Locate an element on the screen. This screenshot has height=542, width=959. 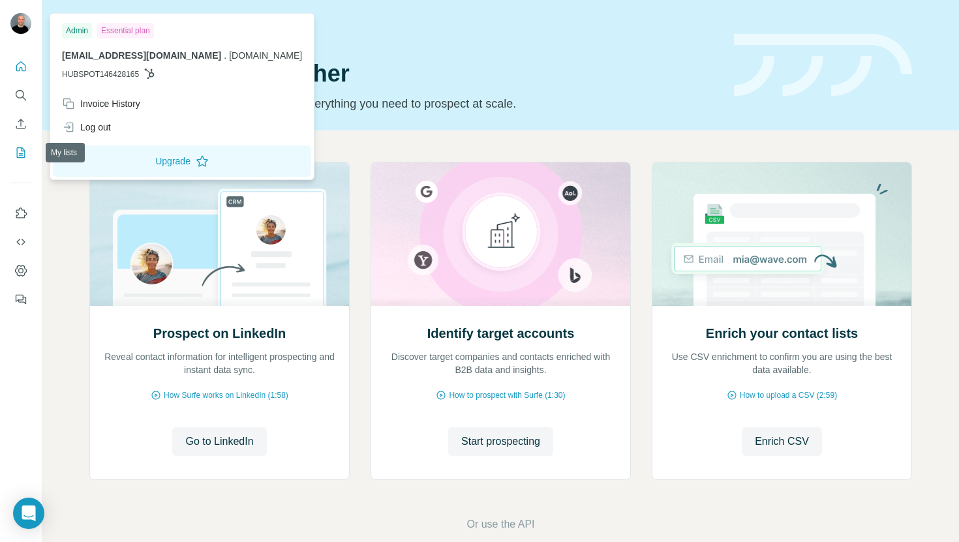
span: How to upload a CSV (2:59) is located at coordinates (788, 396).